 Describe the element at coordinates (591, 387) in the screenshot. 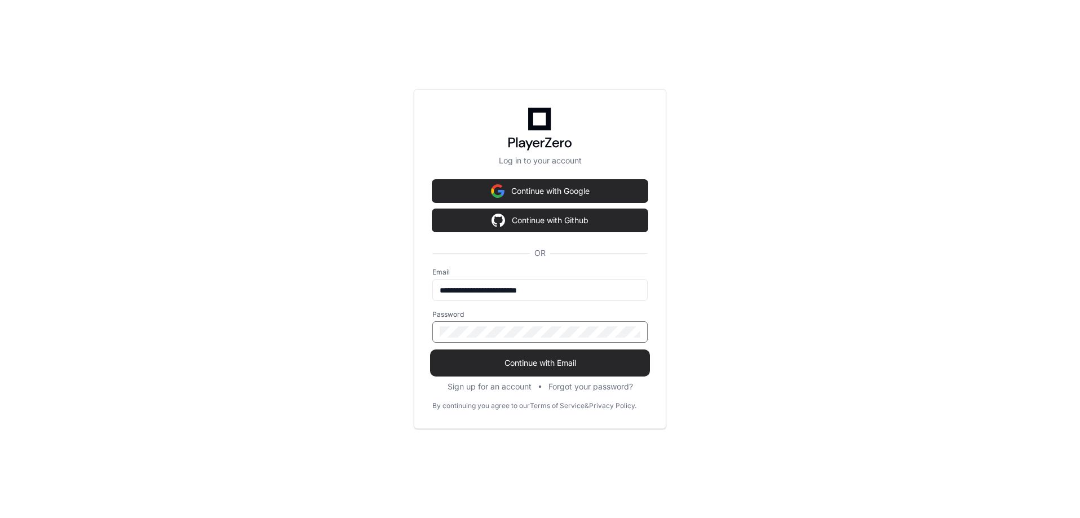

I see `button: Forgot your password?` at that location.